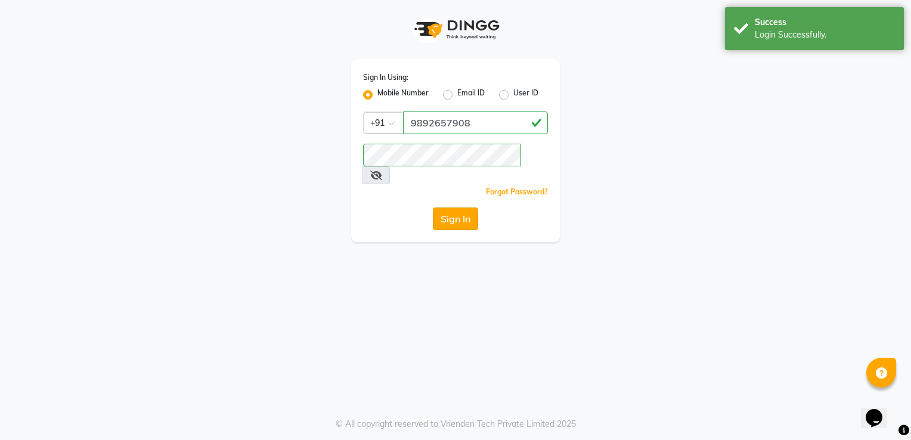 This screenshot has height=440, width=911. What do you see at coordinates (824, 22) in the screenshot?
I see `div: Success` at bounding box center [824, 22].